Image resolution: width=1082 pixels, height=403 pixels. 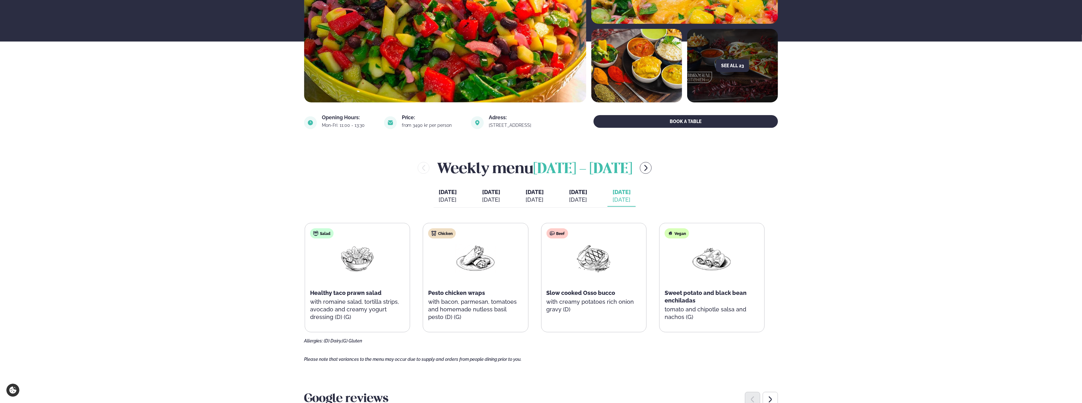 What do you see at coordinates (594, 258) in the screenshot?
I see `img: Beef-Meat.png` at bounding box center [594, 258].